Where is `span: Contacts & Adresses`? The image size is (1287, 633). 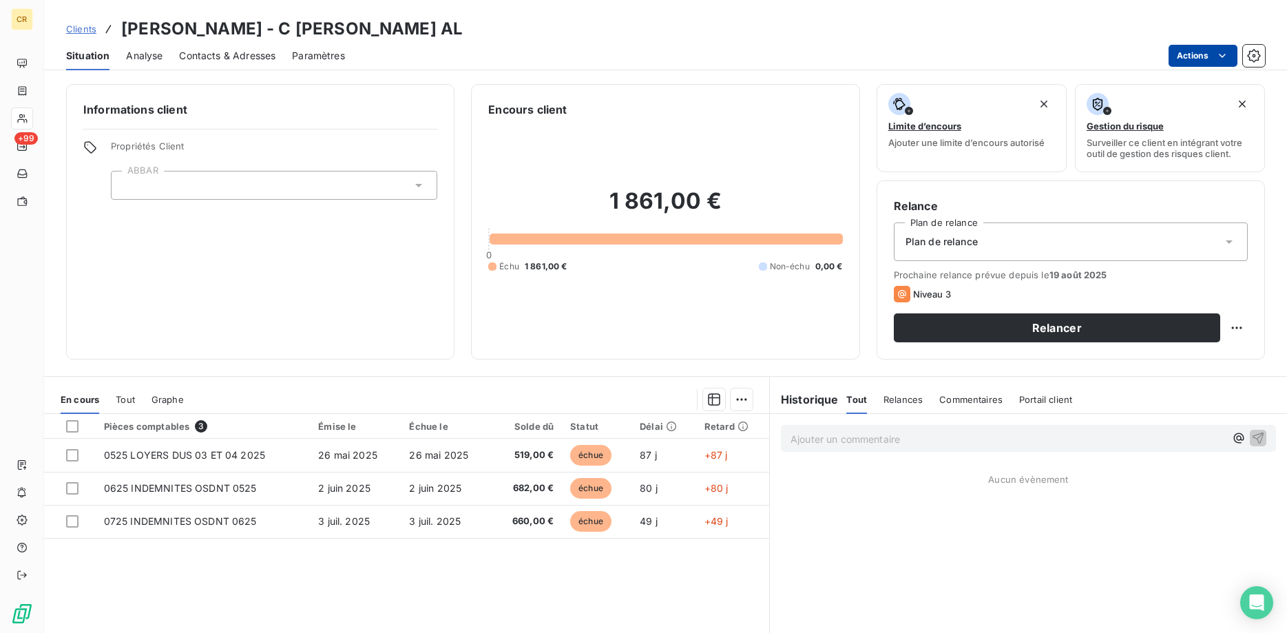
span: Contacts & Adresses is located at coordinates (227, 56).